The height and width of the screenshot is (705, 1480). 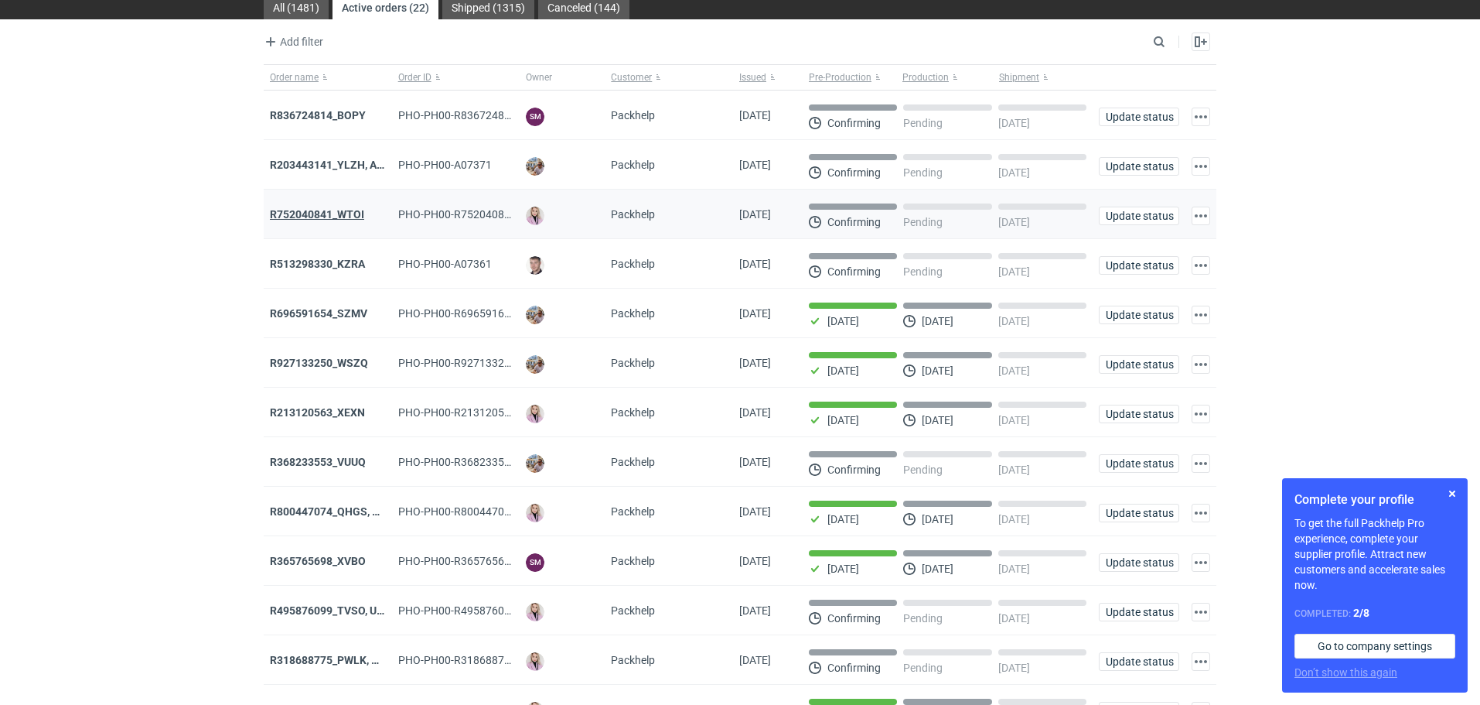 I want to click on span: PHO-PH00-R213120563_XEXN, so click(x=473, y=412).